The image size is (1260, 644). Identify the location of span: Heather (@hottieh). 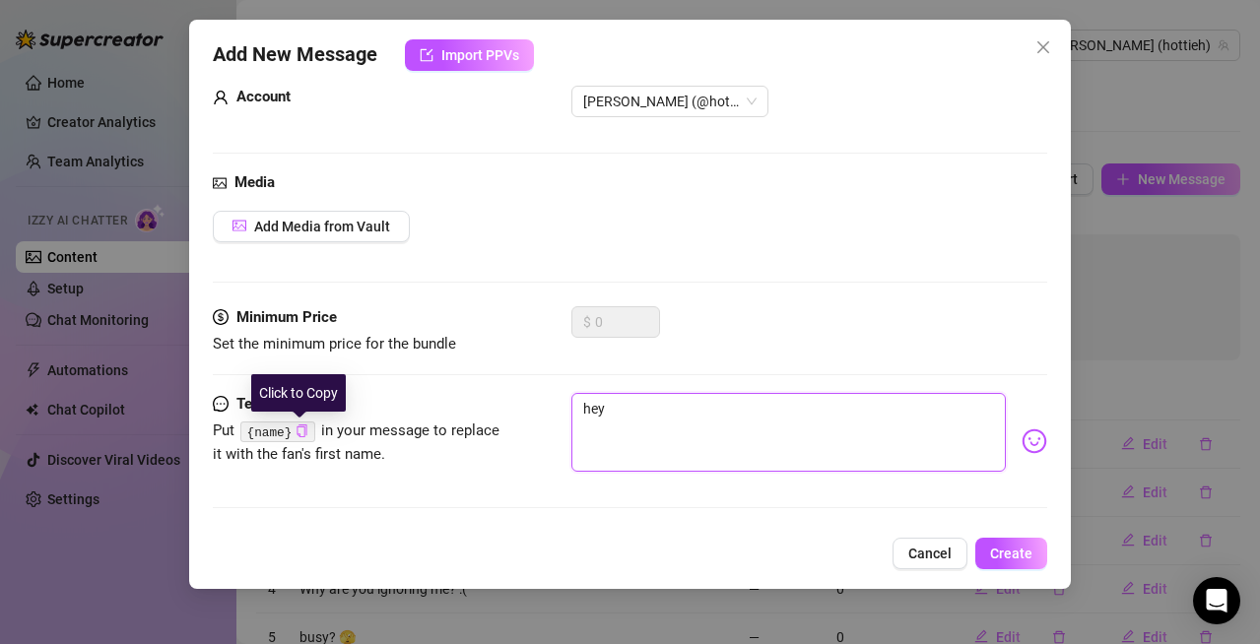
(670, 101).